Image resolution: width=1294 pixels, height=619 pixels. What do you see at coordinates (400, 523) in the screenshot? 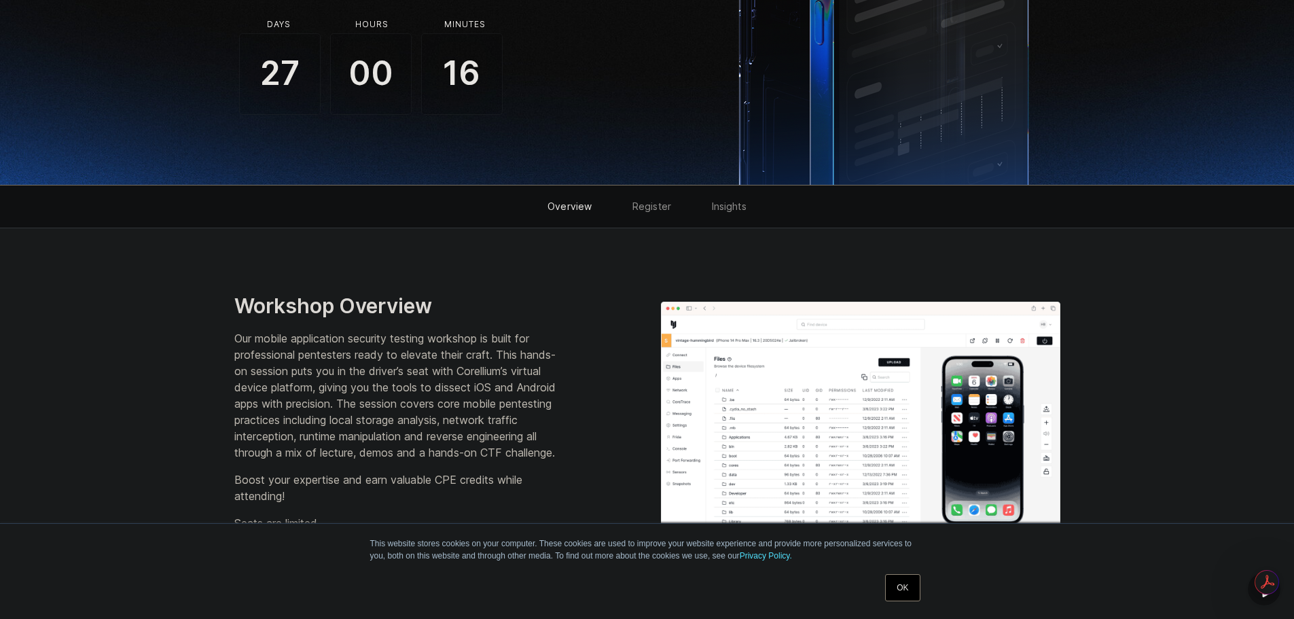
I see `p: Seats are limited.` at bounding box center [400, 523].